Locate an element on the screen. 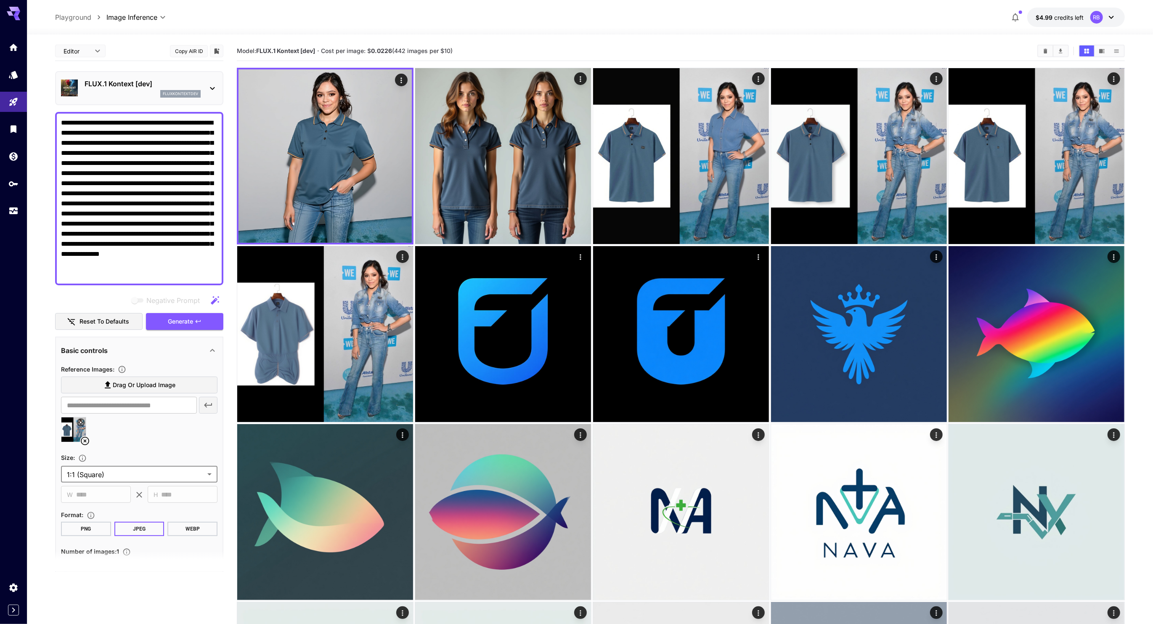 The height and width of the screenshot is (624, 1153). button: Adjust the dimensions of the generated image by specifying its width and height in pixels, or sel... is located at coordinates (82, 458).